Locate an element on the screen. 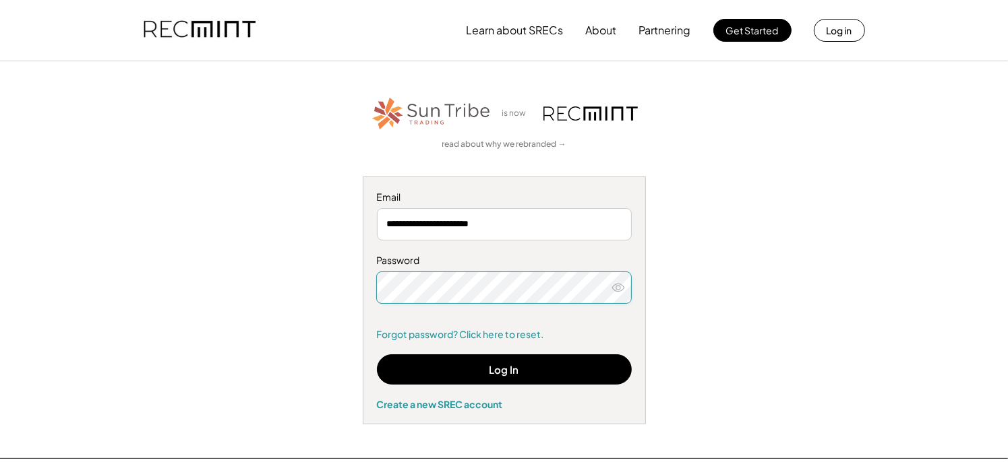  button: About is located at coordinates (601, 30).